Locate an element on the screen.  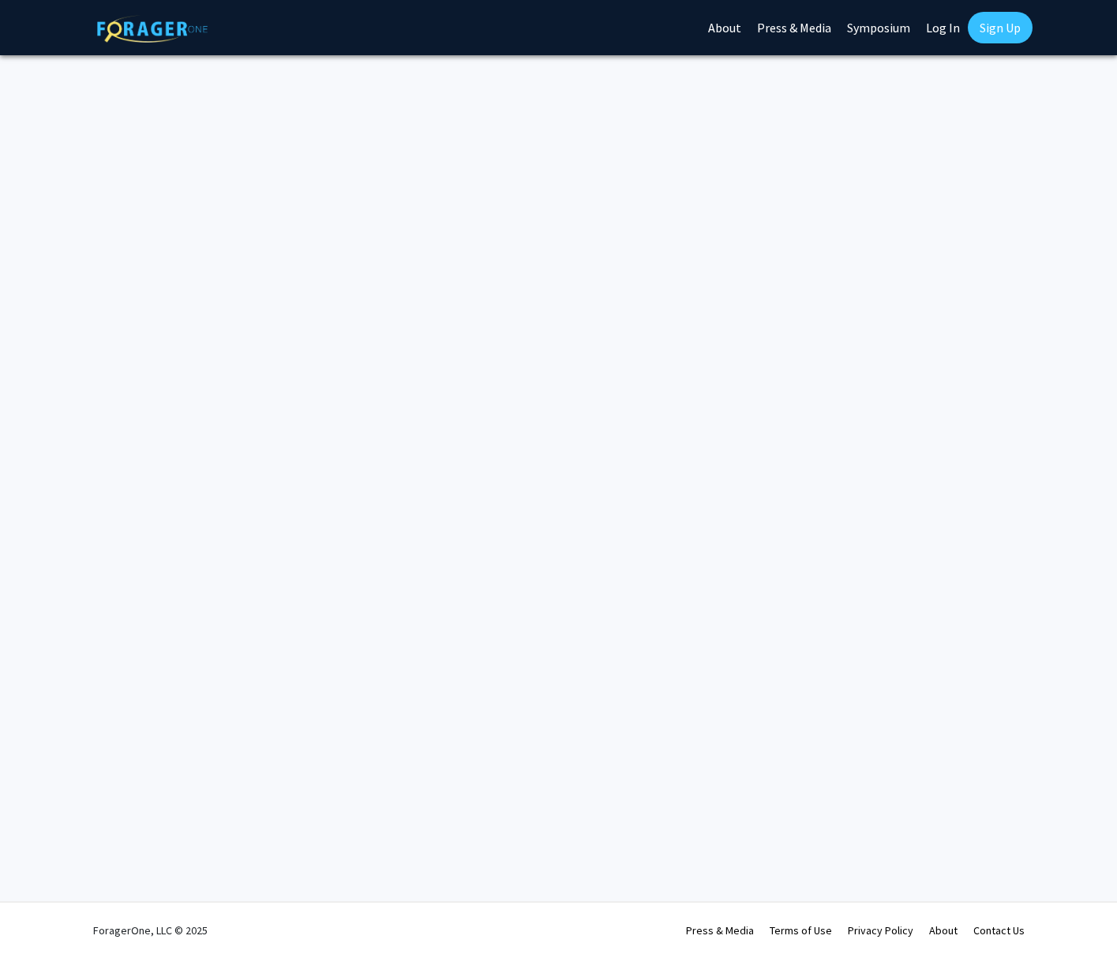
a: Privacy Policy is located at coordinates (880, 930).